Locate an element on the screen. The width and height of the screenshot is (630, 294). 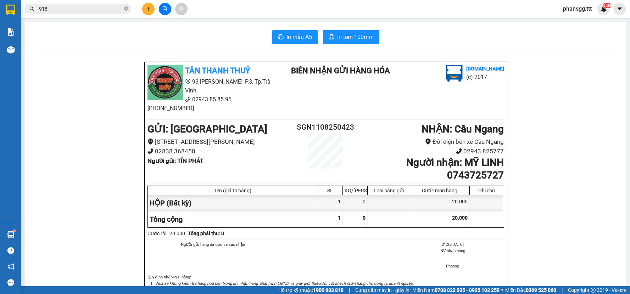
i: Nhà xe không kiểm tra hàng hóa bên trong khi nhận hàng, phải trình CMND và giấy giới thiệu đối vớ... is located at coordinates (285, 284).